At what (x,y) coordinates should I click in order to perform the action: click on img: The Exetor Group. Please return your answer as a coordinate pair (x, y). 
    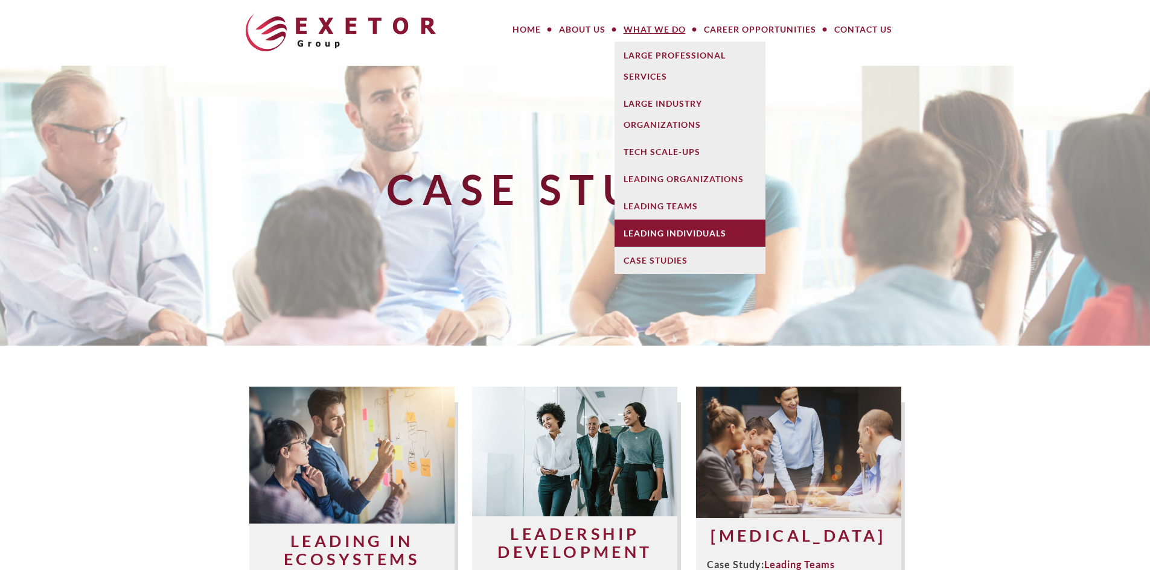
    Looking at the image, I should click on (340, 33).